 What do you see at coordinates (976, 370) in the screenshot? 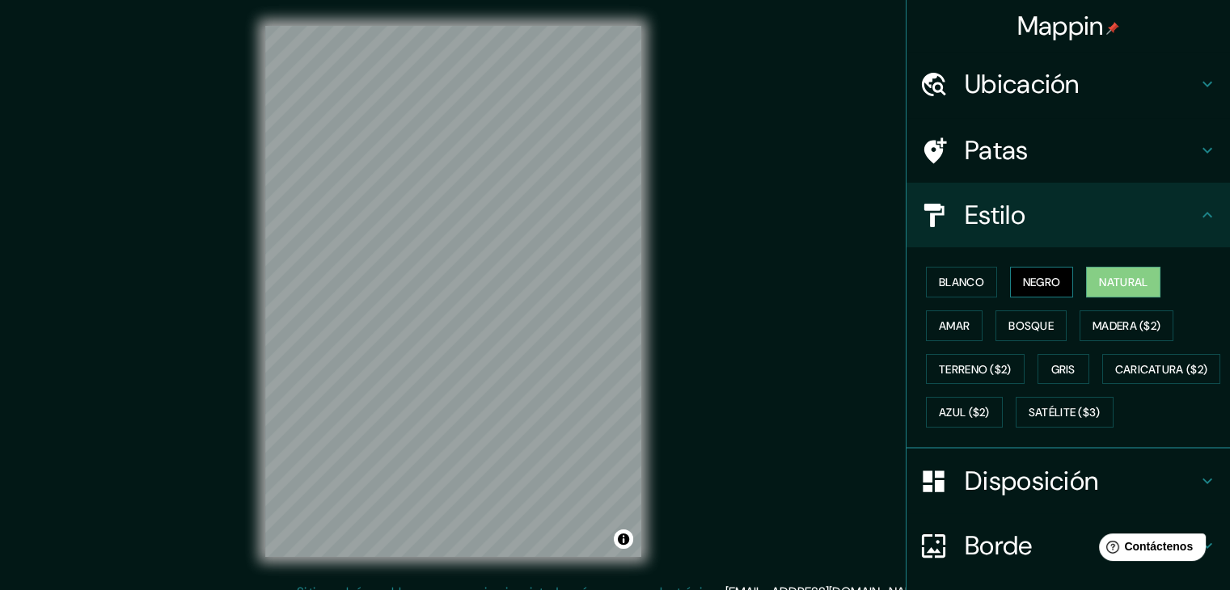
I see `button: Terreno ($2)` at bounding box center [976, 370].